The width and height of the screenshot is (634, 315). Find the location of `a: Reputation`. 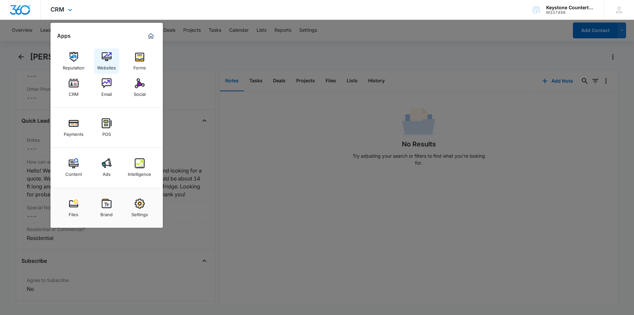

a: Reputation is located at coordinates (74, 61).